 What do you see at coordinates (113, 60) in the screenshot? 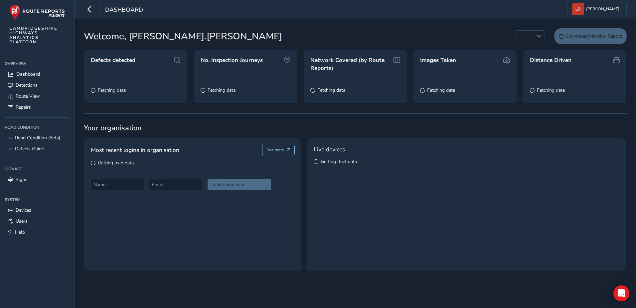
I see `span: Defects detected` at bounding box center [113, 60].